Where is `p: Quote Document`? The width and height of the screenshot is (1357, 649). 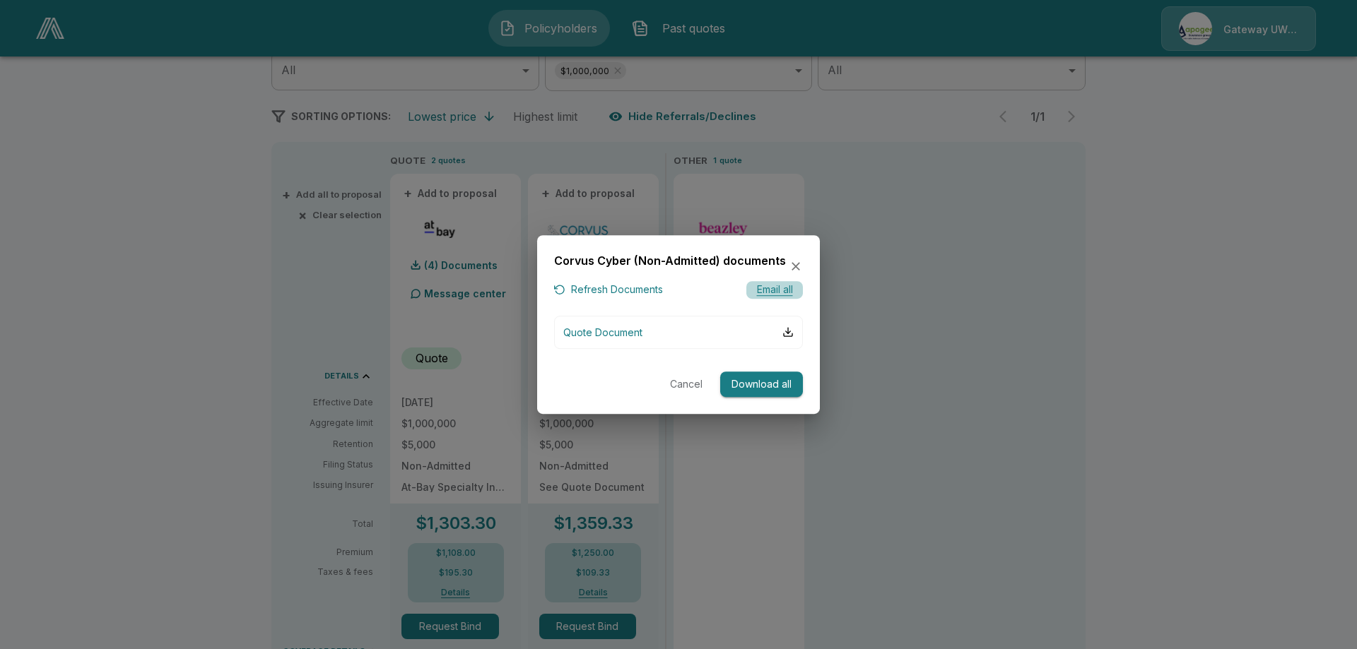 p: Quote Document is located at coordinates (603, 332).